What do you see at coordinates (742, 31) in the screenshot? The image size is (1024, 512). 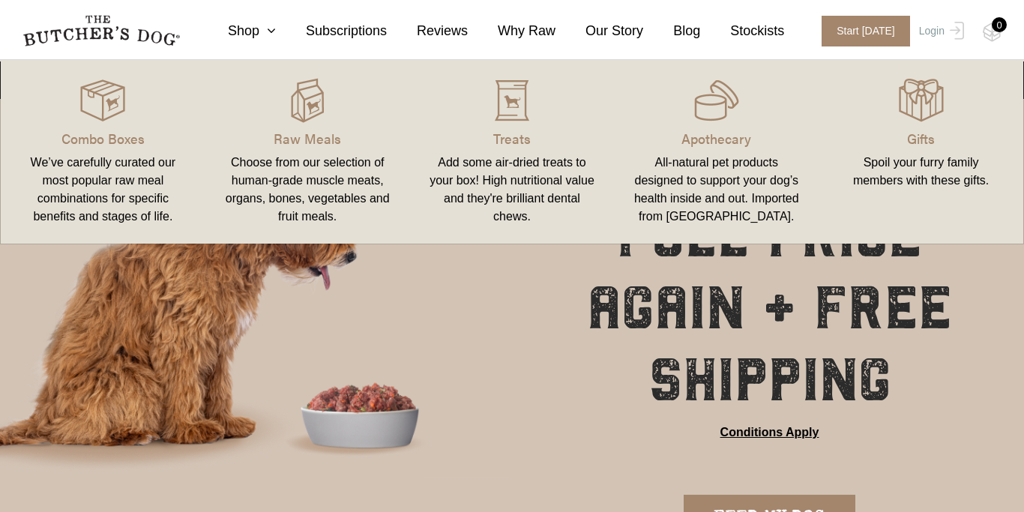 I see `a: Stockists` at bounding box center [742, 31].